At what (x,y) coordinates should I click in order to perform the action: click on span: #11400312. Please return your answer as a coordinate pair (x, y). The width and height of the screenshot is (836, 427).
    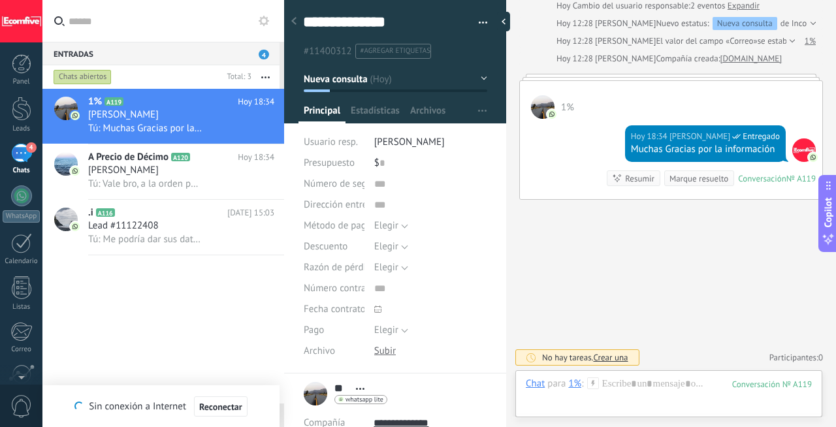
    Looking at the image, I should click on (328, 51).